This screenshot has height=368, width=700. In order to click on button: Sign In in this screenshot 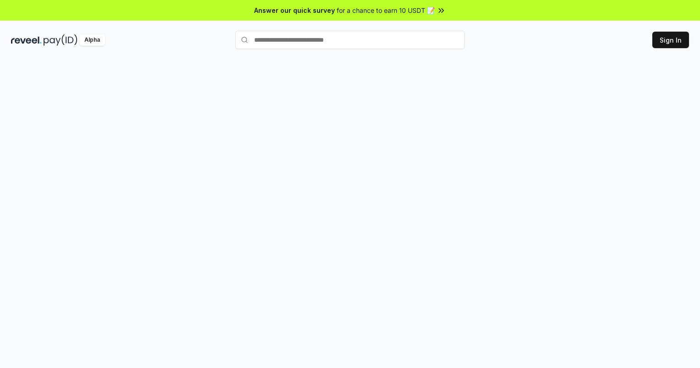, I will do `click(671, 40)`.